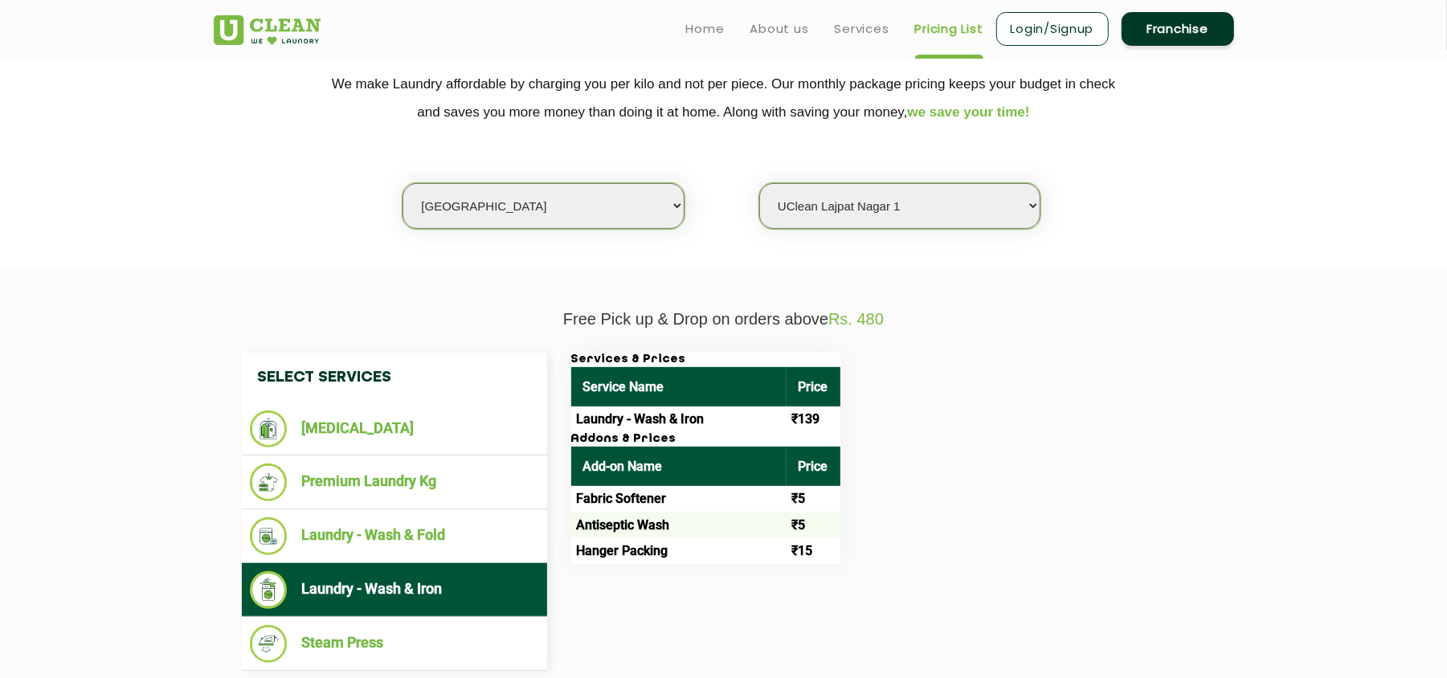 This screenshot has height=678, width=1447. What do you see at coordinates (268, 482) in the screenshot?
I see `img: Premium Laundry Kg` at bounding box center [268, 482].